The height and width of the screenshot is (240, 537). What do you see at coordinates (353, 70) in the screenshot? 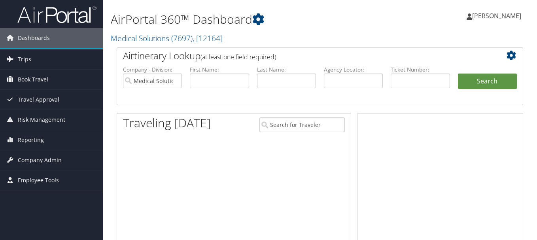
I see `label: Agency Locator:` at bounding box center [353, 70].